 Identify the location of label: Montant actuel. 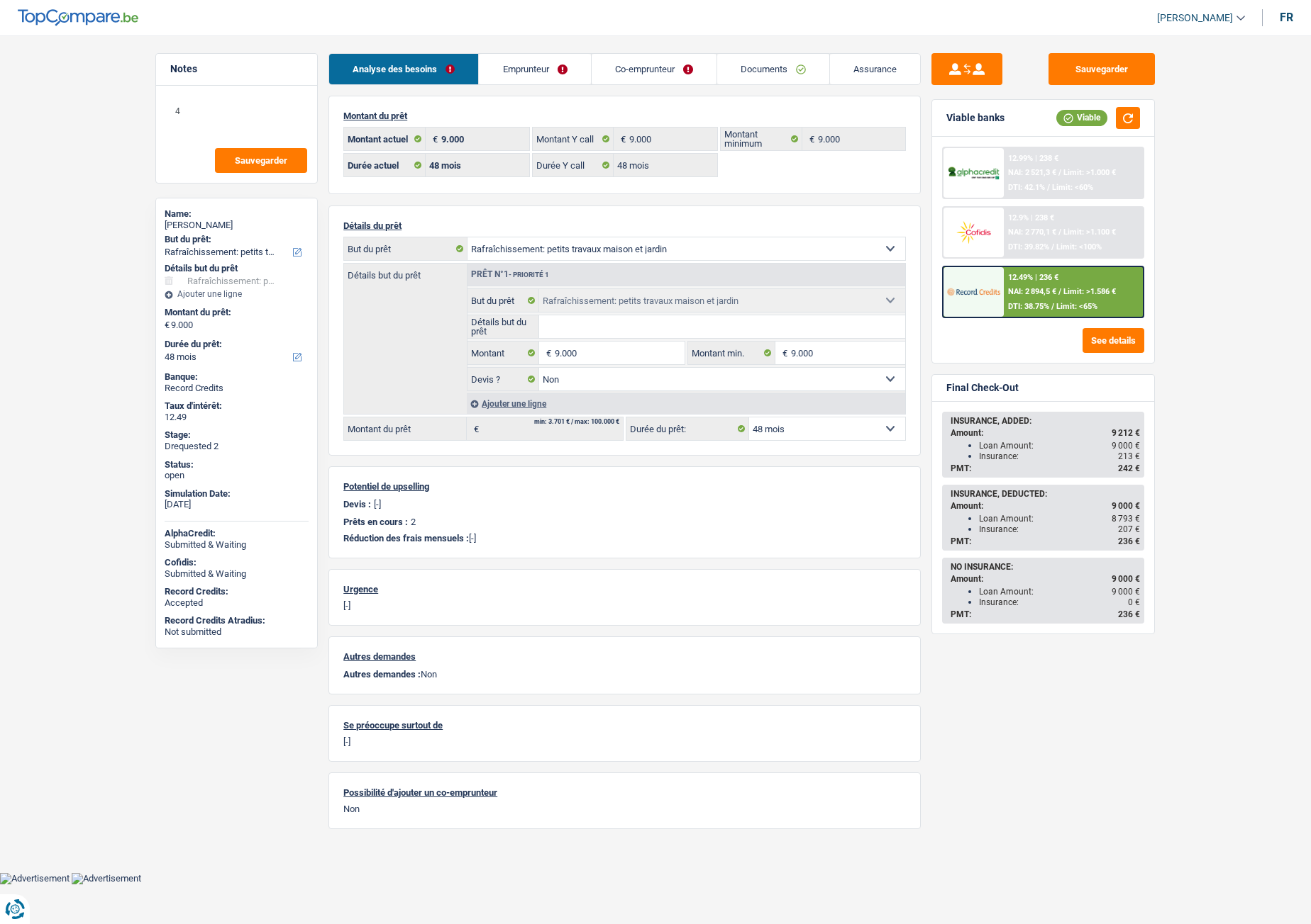
(385, 139).